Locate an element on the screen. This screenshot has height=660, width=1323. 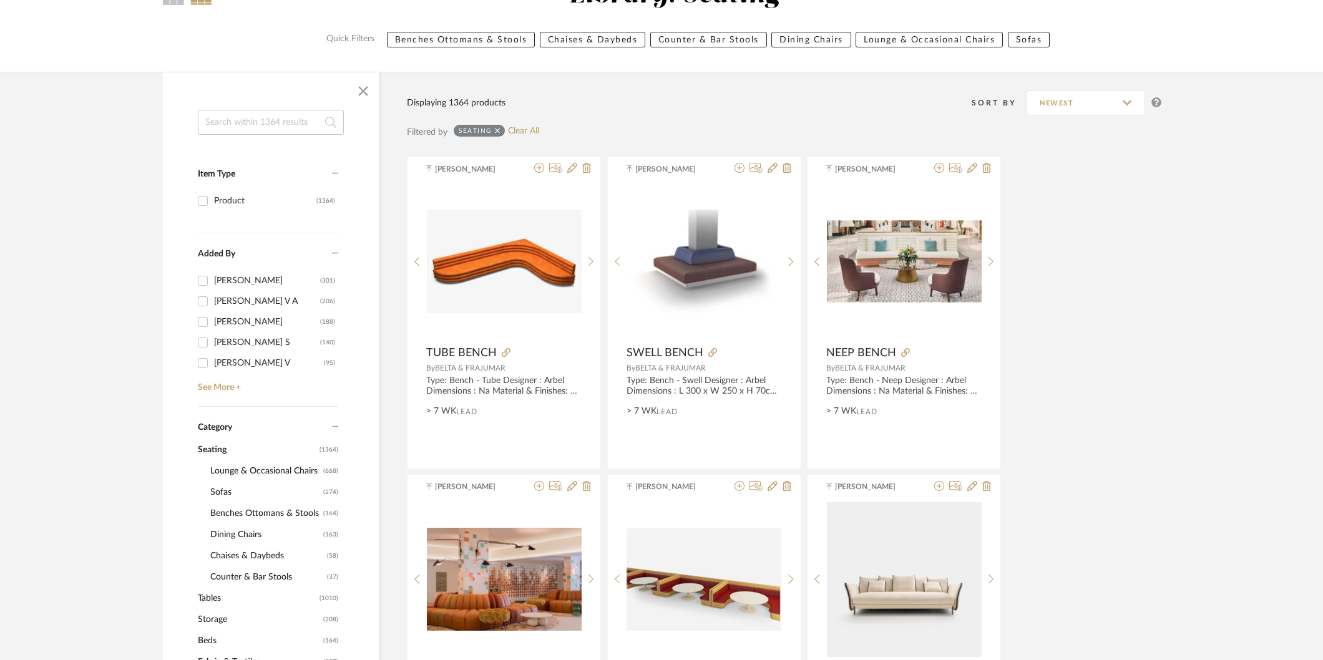
span: (1364) is located at coordinates (329, 450).